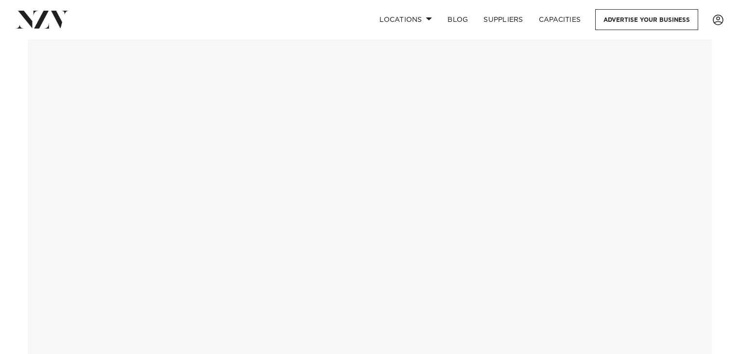  What do you see at coordinates (646, 19) in the screenshot?
I see `a: Advertise your business` at bounding box center [646, 19].